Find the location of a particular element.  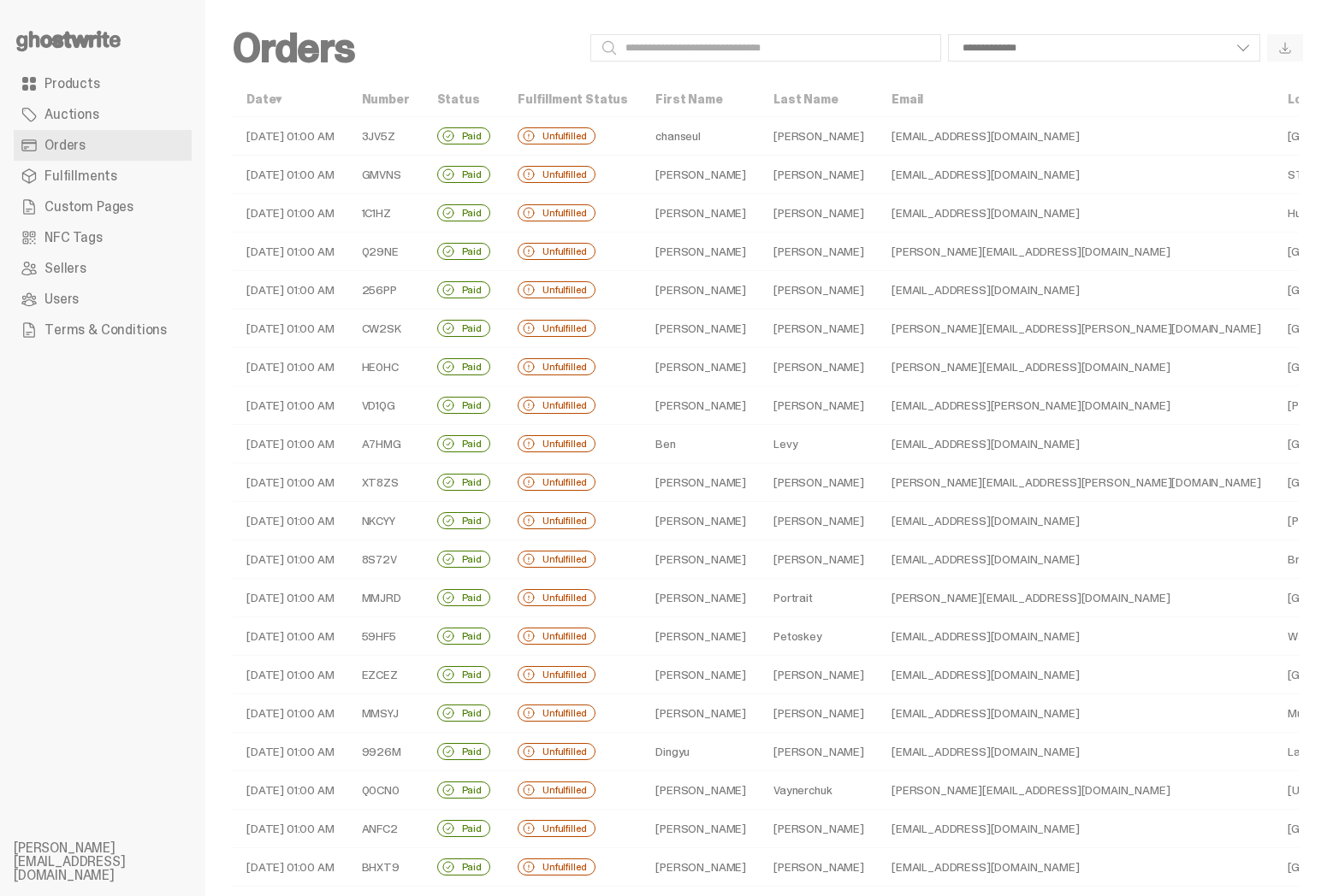

td: NKCYY is located at coordinates (386, 521).